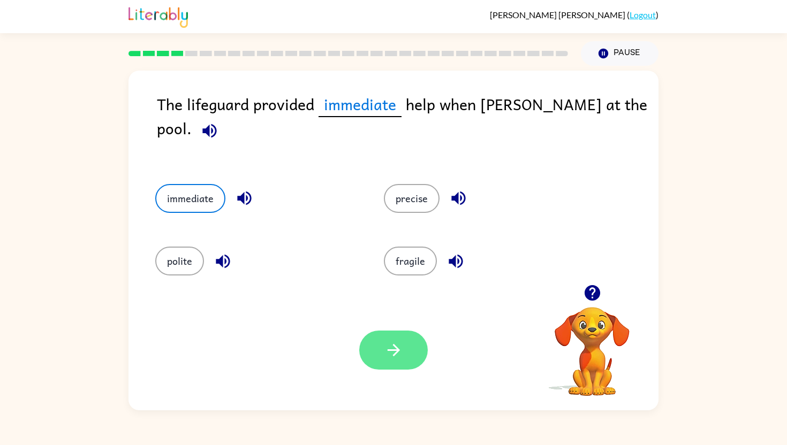 The height and width of the screenshot is (445, 787). I want to click on button: polite, so click(179, 261).